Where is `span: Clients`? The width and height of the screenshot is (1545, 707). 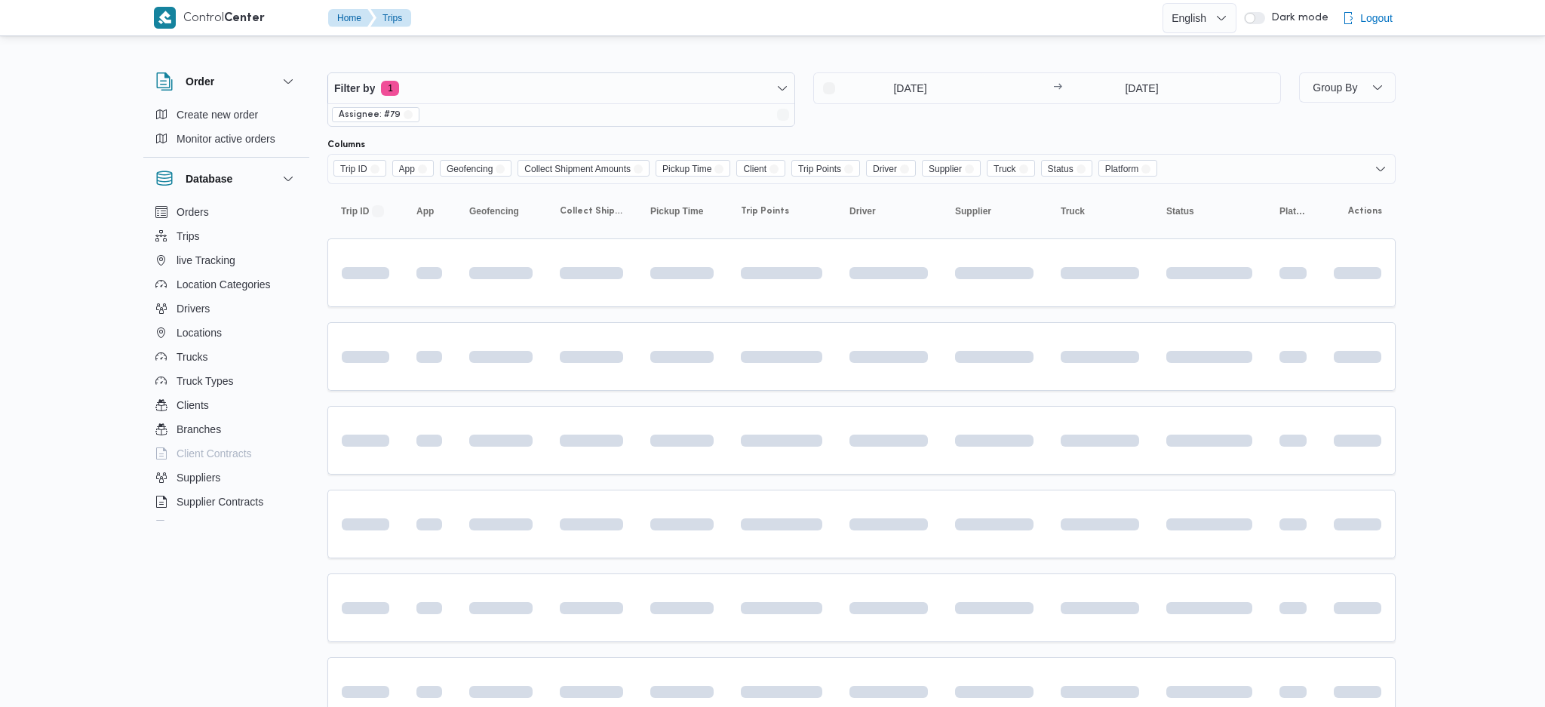 span: Clients is located at coordinates (192, 405).